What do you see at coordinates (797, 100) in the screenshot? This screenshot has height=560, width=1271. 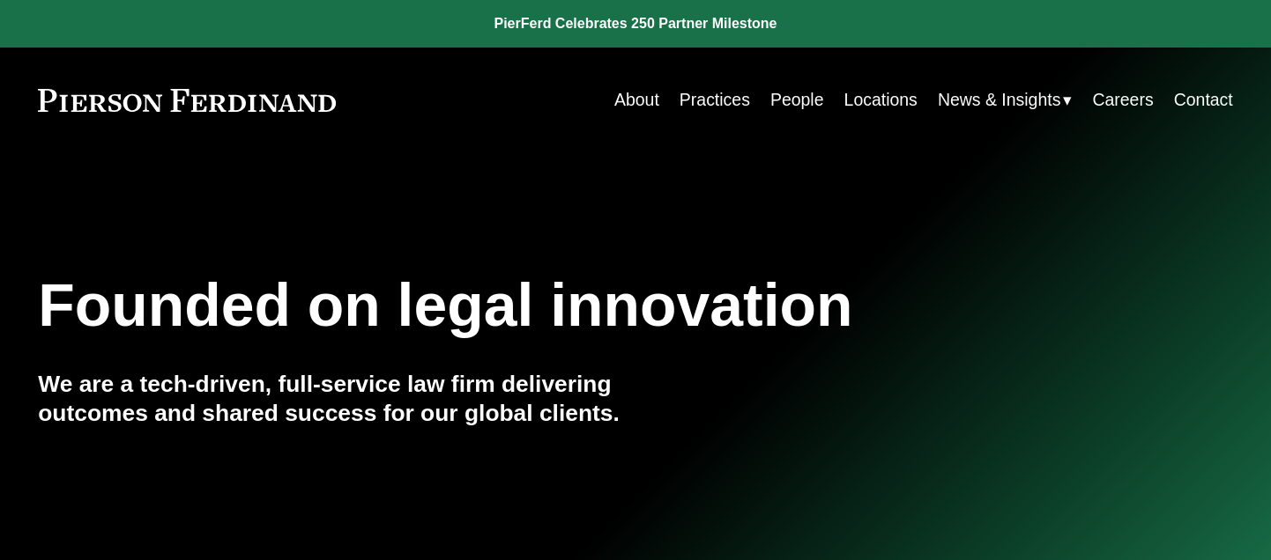 I see `a: People` at bounding box center [797, 100].